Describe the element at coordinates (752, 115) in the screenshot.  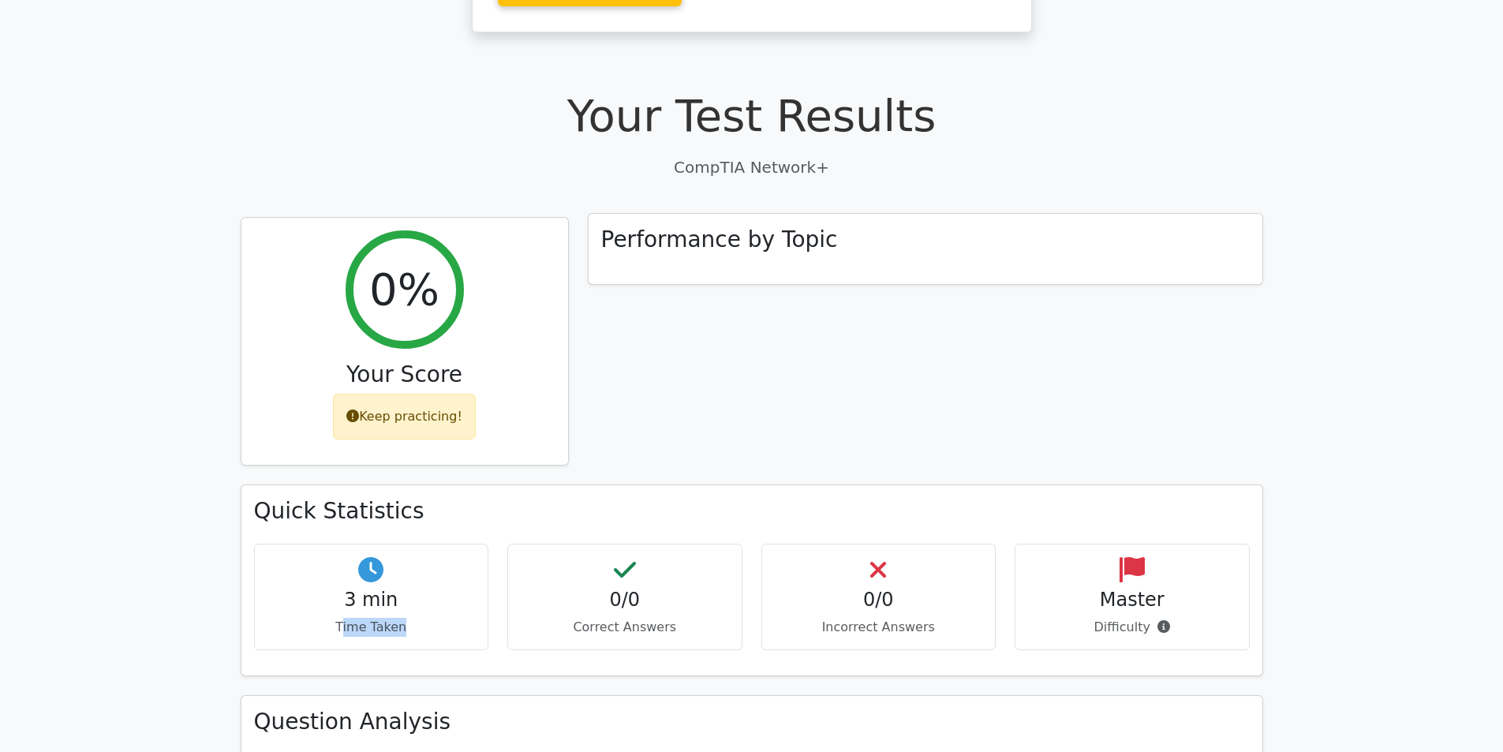
I see `h1: Your Test Results` at that location.